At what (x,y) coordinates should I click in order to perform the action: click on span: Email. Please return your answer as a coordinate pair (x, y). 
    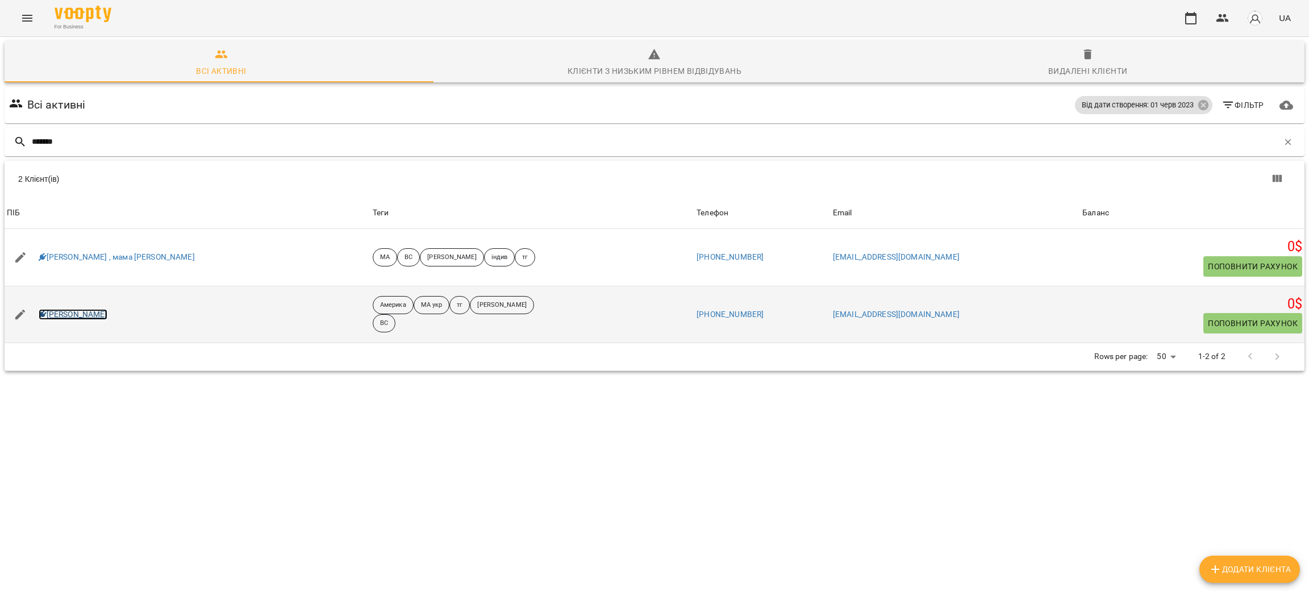
    Looking at the image, I should click on (955, 213).